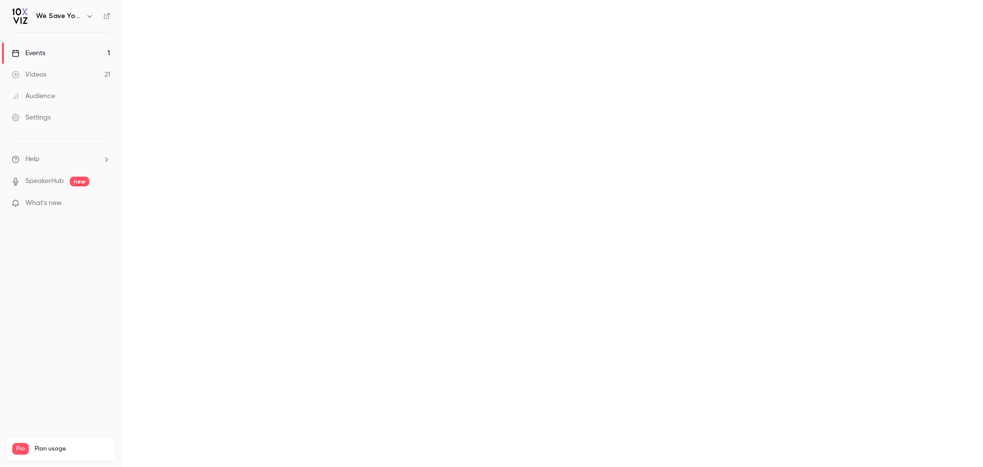 The image size is (983, 467). I want to click on span: Help, so click(32, 159).